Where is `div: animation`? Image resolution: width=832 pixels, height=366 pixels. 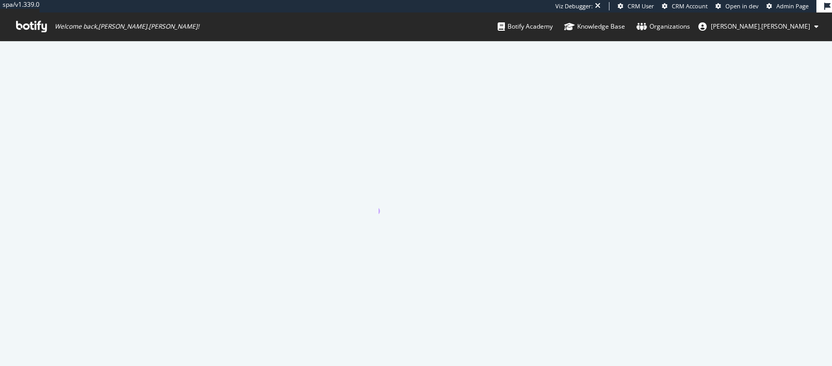 div: animation is located at coordinates (416, 195).